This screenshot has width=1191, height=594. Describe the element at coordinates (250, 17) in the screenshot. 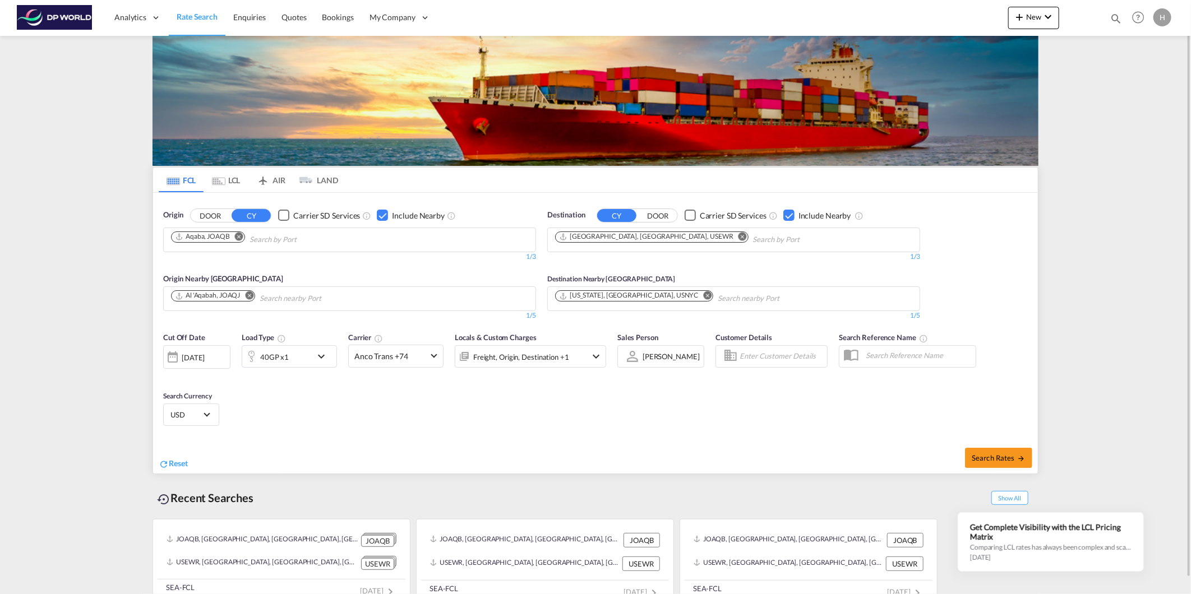

I see `span: Enquiries` at that location.